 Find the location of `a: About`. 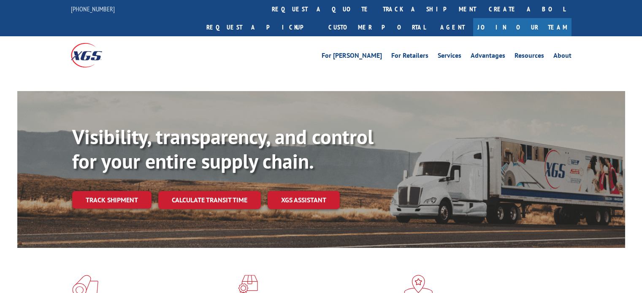

a: About is located at coordinates (562, 57).